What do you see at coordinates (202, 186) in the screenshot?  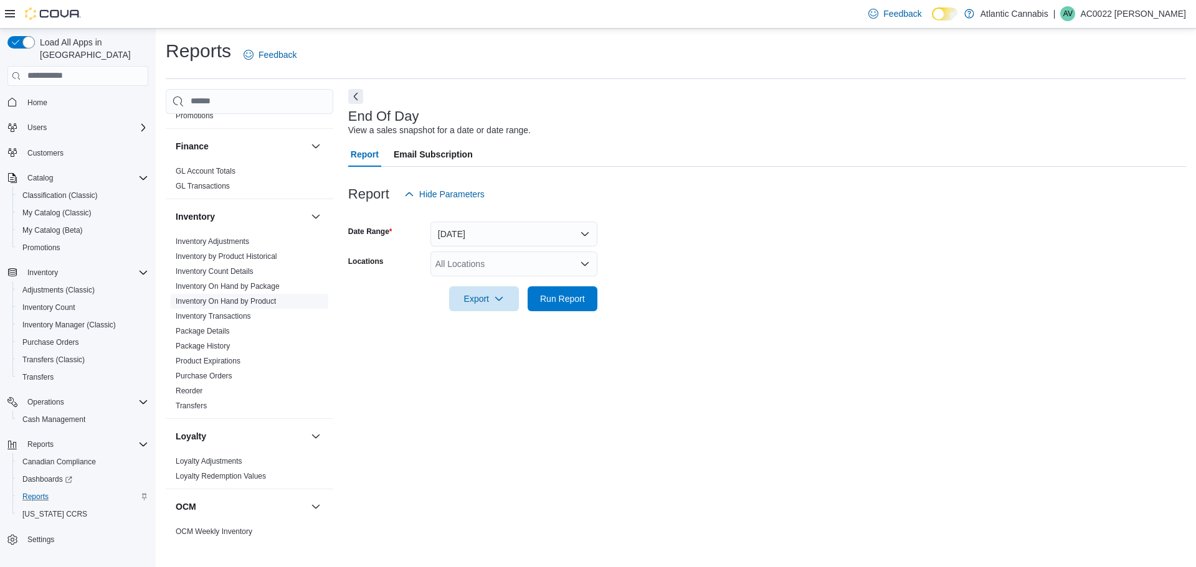 I see `a: GL Transactions` at bounding box center [202, 186].